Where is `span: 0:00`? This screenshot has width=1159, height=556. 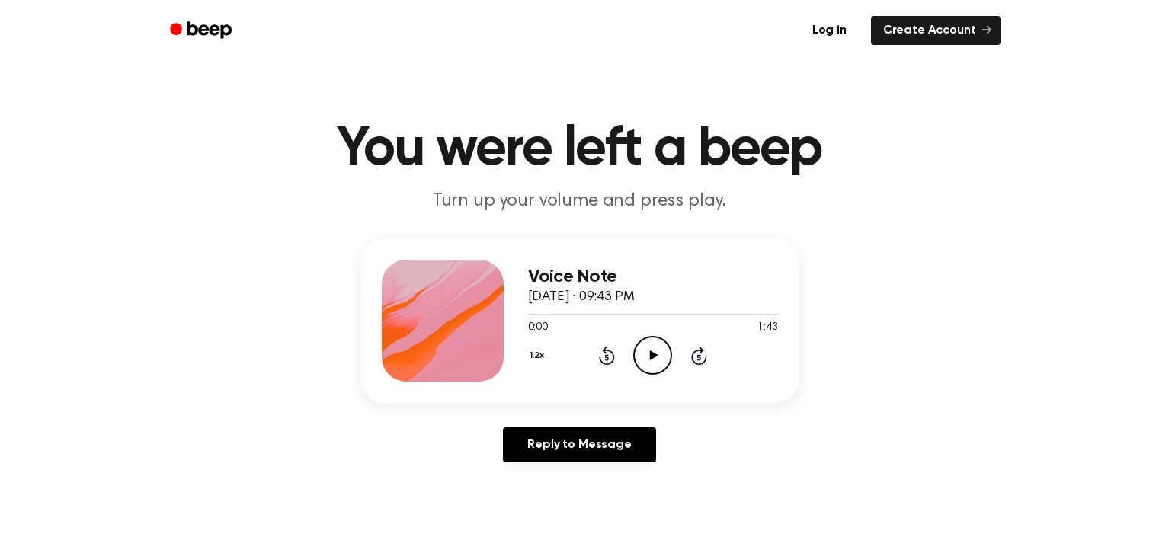
span: 0:00 is located at coordinates (538, 328).